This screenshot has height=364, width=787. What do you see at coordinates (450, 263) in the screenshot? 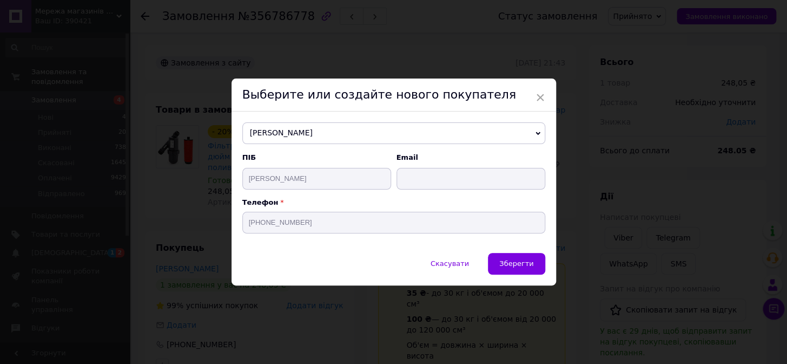
I see `button: Скасувати` at bounding box center [450, 263].